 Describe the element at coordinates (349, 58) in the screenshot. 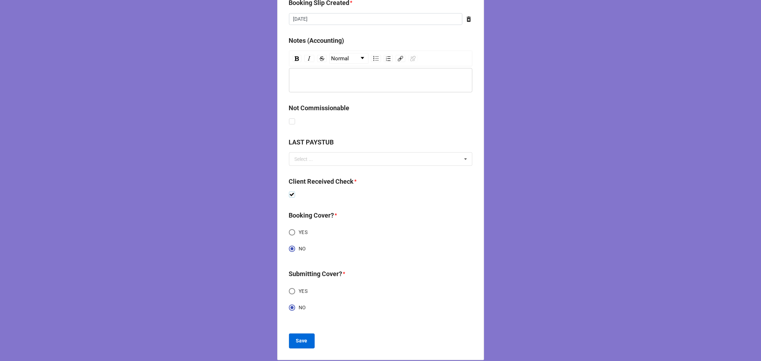

I see `div: rdw-block-control` at that location.